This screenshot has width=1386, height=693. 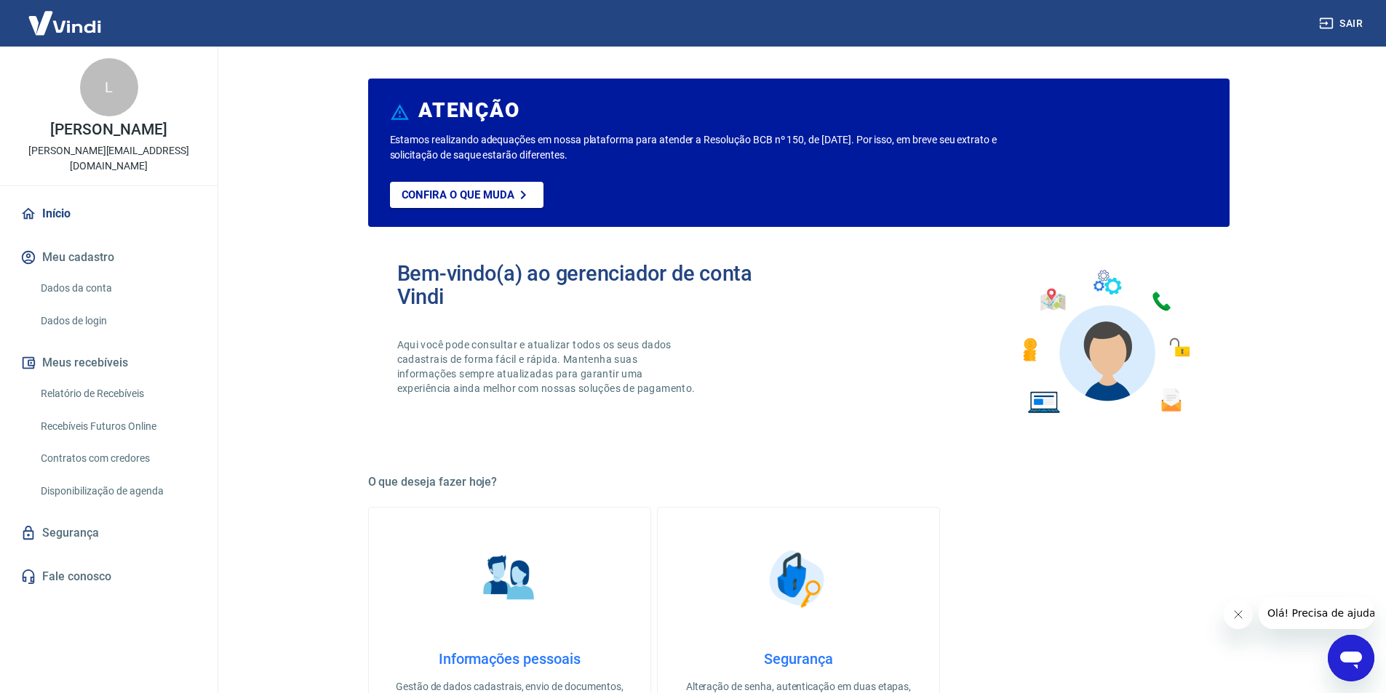 I want to click on a: Início, so click(x=108, y=214).